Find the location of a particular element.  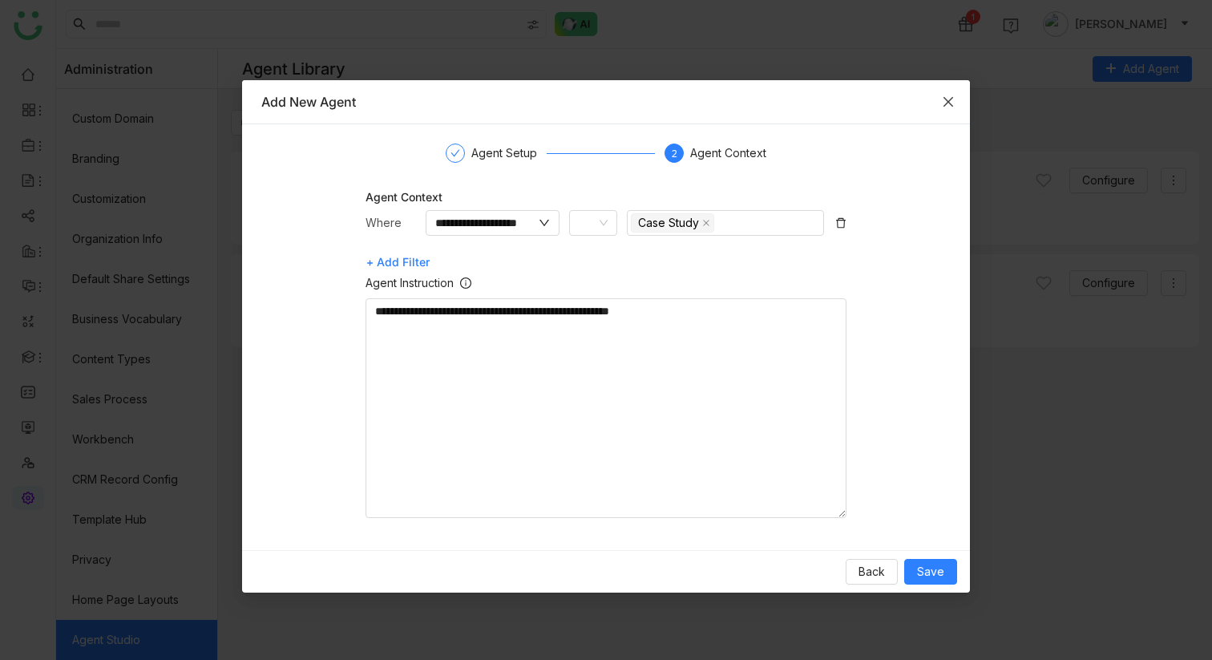

button: Save is located at coordinates (931, 572).